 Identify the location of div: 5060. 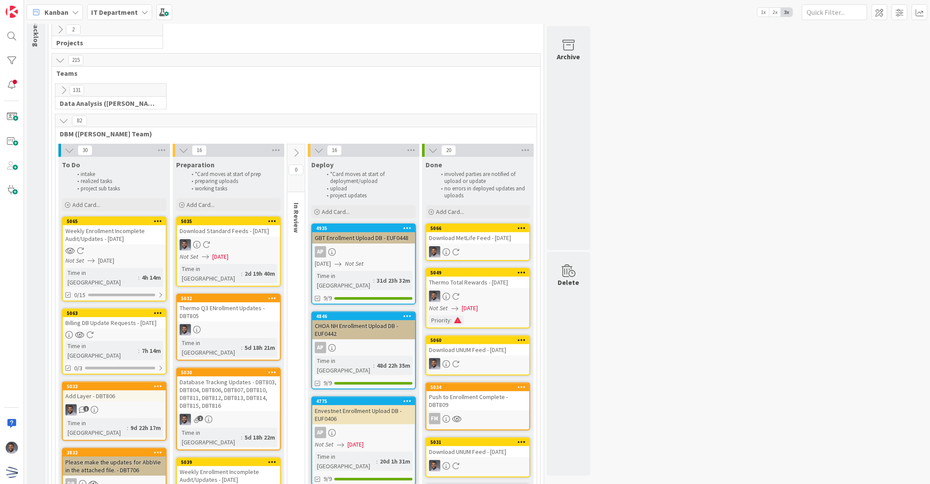
(479, 340).